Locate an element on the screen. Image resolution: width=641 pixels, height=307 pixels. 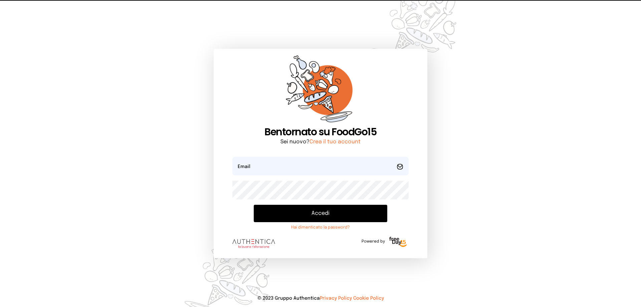
a: Crea il tuo account is located at coordinates (335, 142).